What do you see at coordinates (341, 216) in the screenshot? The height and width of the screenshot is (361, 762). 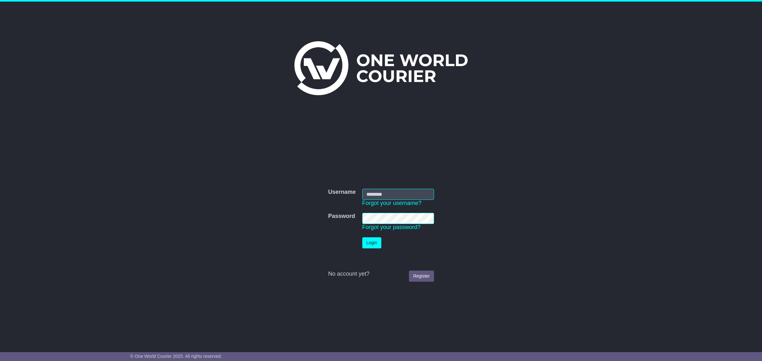 I see `label: Password` at bounding box center [341, 216].